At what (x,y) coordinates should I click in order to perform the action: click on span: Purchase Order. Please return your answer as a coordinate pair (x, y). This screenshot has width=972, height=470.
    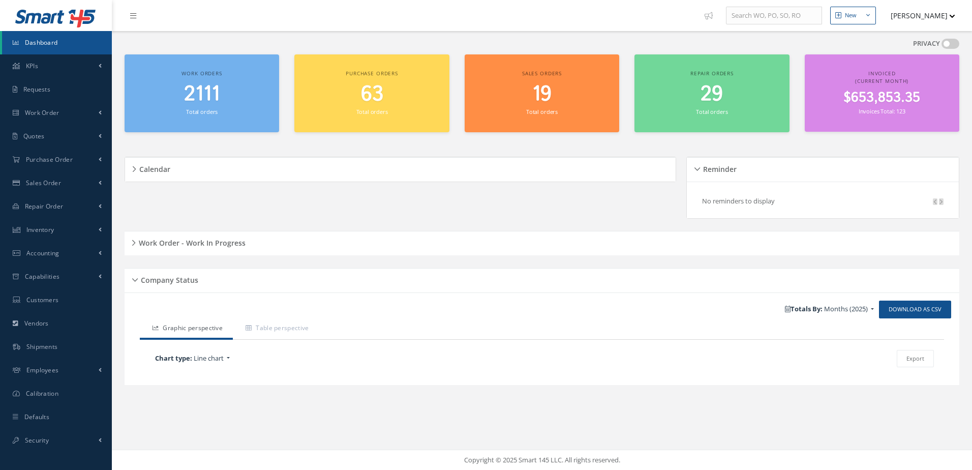
    Looking at the image, I should click on (49, 159).